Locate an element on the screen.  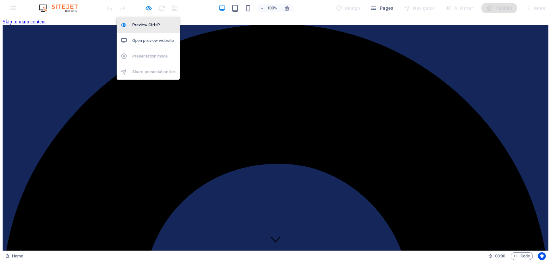
span: 00 00 is located at coordinates (500, 256).